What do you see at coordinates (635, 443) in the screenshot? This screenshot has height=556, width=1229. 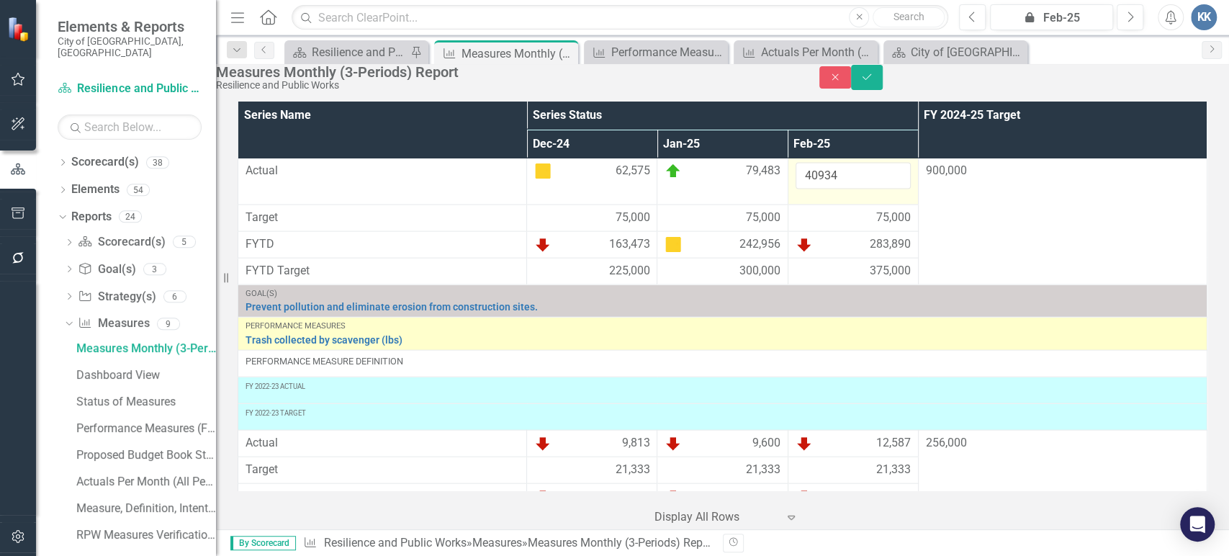 I see `span: 9,813` at bounding box center [635, 443].